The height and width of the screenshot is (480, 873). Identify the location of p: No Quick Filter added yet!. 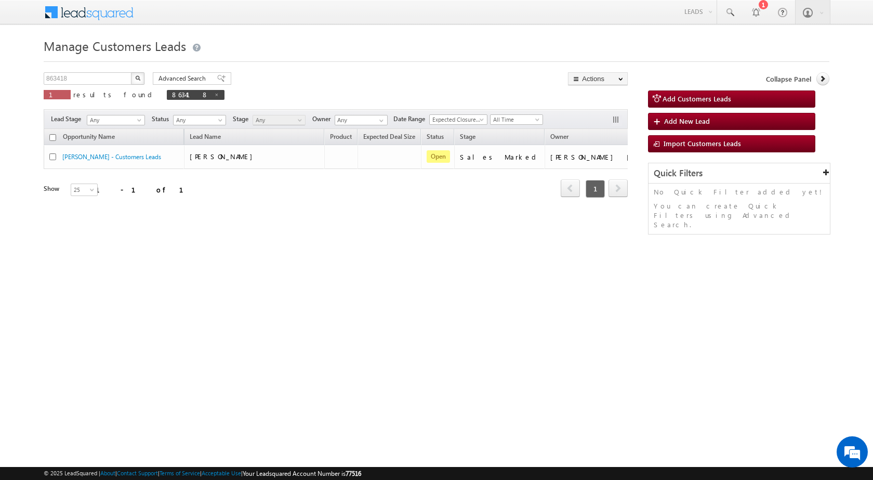
(739, 192).